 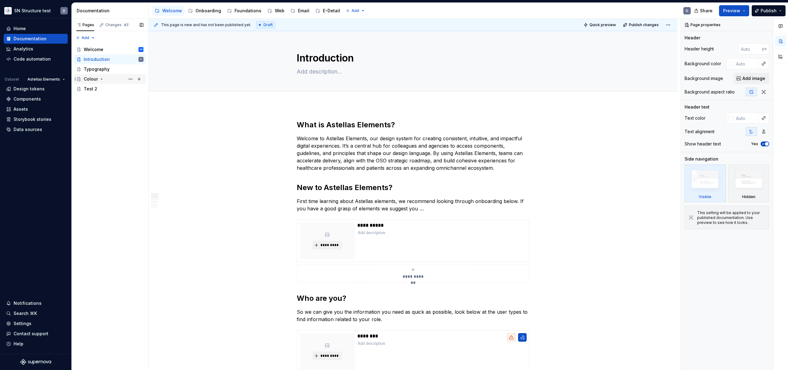 What do you see at coordinates (769, 11) in the screenshot?
I see `button: Publish` at bounding box center [769, 11].